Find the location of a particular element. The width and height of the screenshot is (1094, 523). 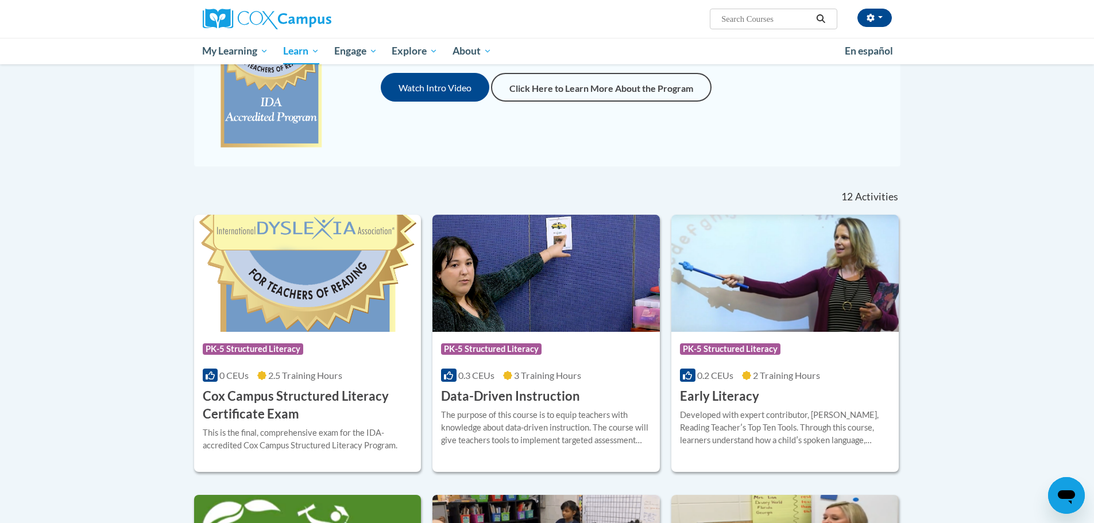

h3: Cox Campus Structured Literacy Certificate Exam is located at coordinates (308, 405).